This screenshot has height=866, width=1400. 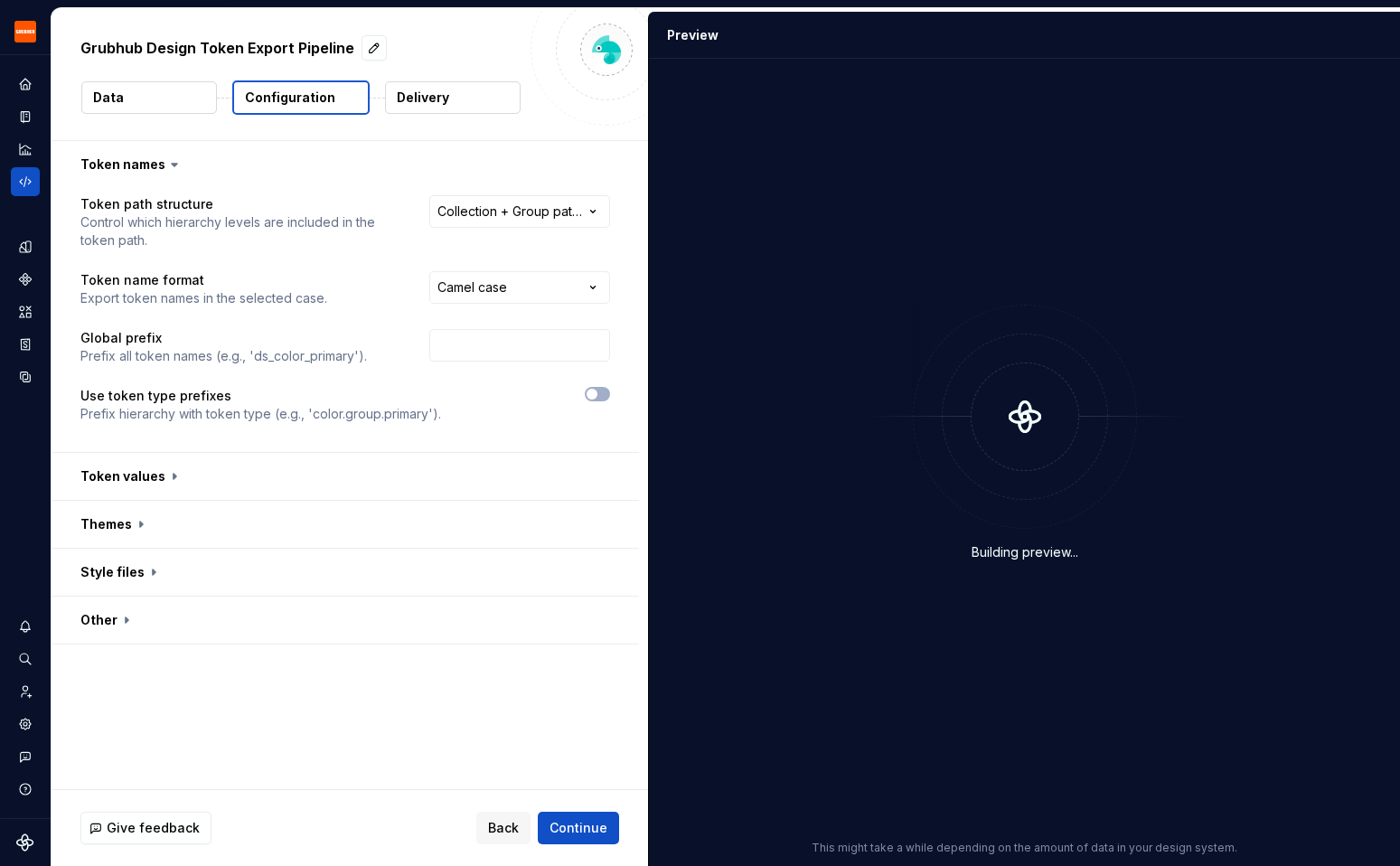 What do you see at coordinates (203, 299) in the screenshot?
I see `p: Export token names in the selected case.` at bounding box center [203, 299].